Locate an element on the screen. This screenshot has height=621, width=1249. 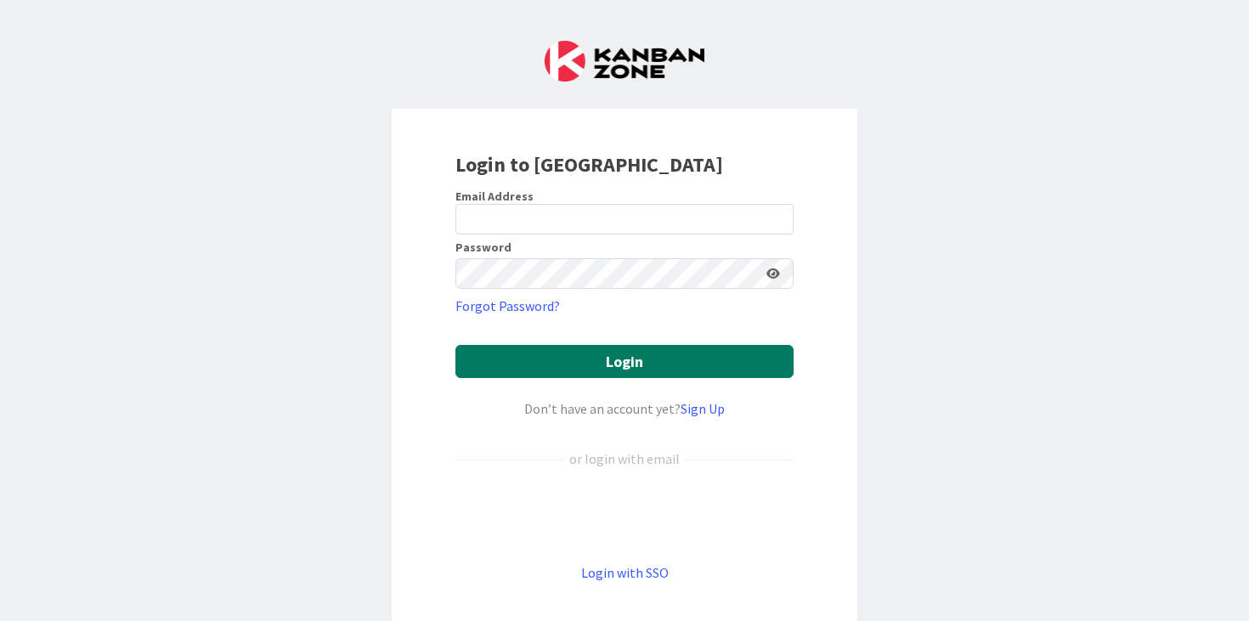
div: Don’t have an account yet? is located at coordinates (624, 409).